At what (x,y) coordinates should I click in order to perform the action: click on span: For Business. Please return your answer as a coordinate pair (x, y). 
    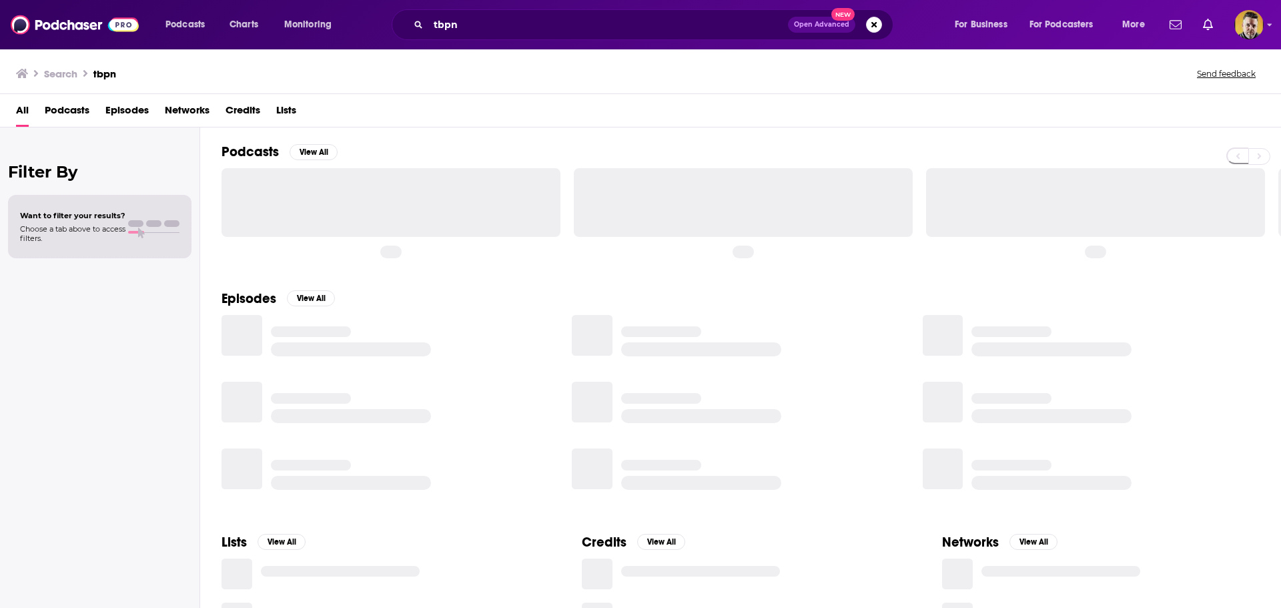
    Looking at the image, I should click on (981, 25).